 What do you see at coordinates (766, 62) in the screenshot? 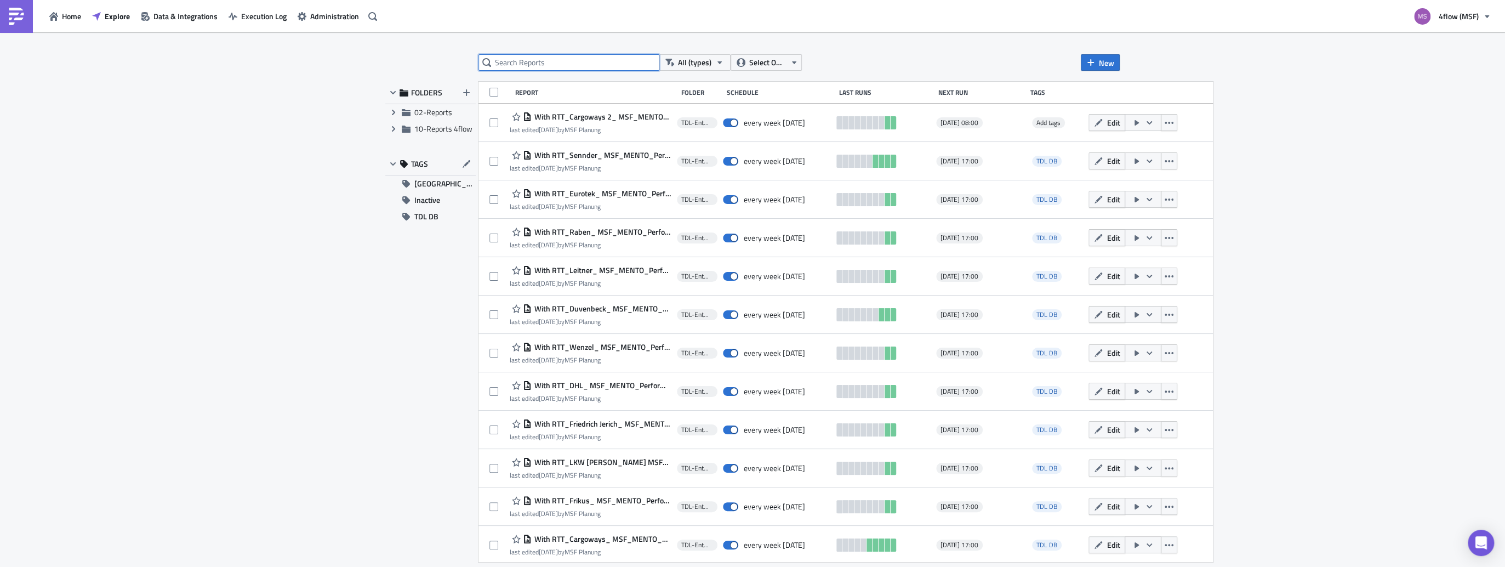
I see `button: Select Owner` at bounding box center [766, 62].